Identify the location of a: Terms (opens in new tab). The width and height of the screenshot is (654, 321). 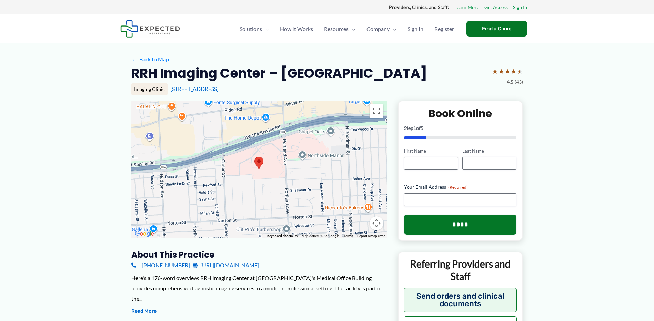
(348, 236).